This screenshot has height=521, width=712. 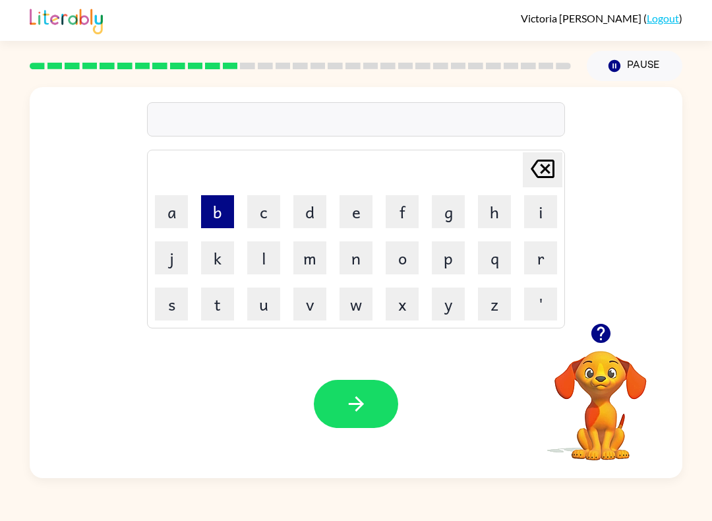 I want to click on a: Logout, so click(x=662, y=18).